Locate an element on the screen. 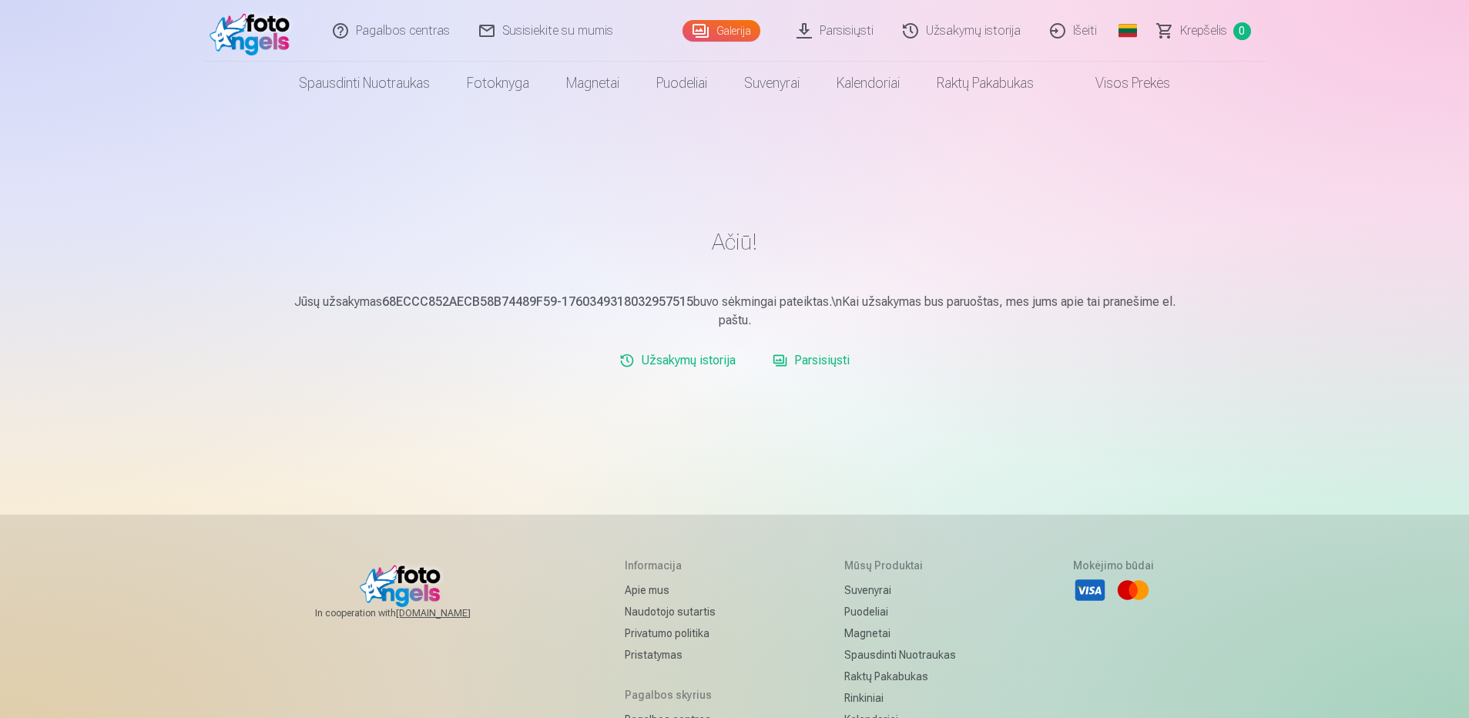 Image resolution: width=1469 pixels, height=718 pixels. a: Galerija is located at coordinates (721, 31).